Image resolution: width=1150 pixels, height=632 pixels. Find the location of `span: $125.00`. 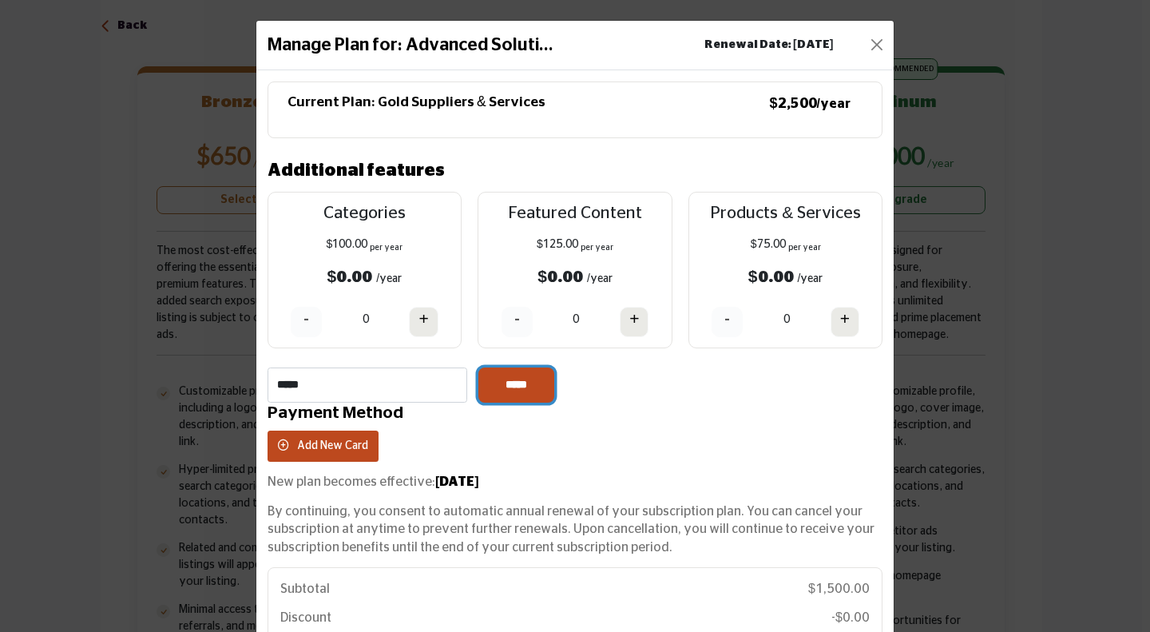

span: $125.00 is located at coordinates (557, 244).